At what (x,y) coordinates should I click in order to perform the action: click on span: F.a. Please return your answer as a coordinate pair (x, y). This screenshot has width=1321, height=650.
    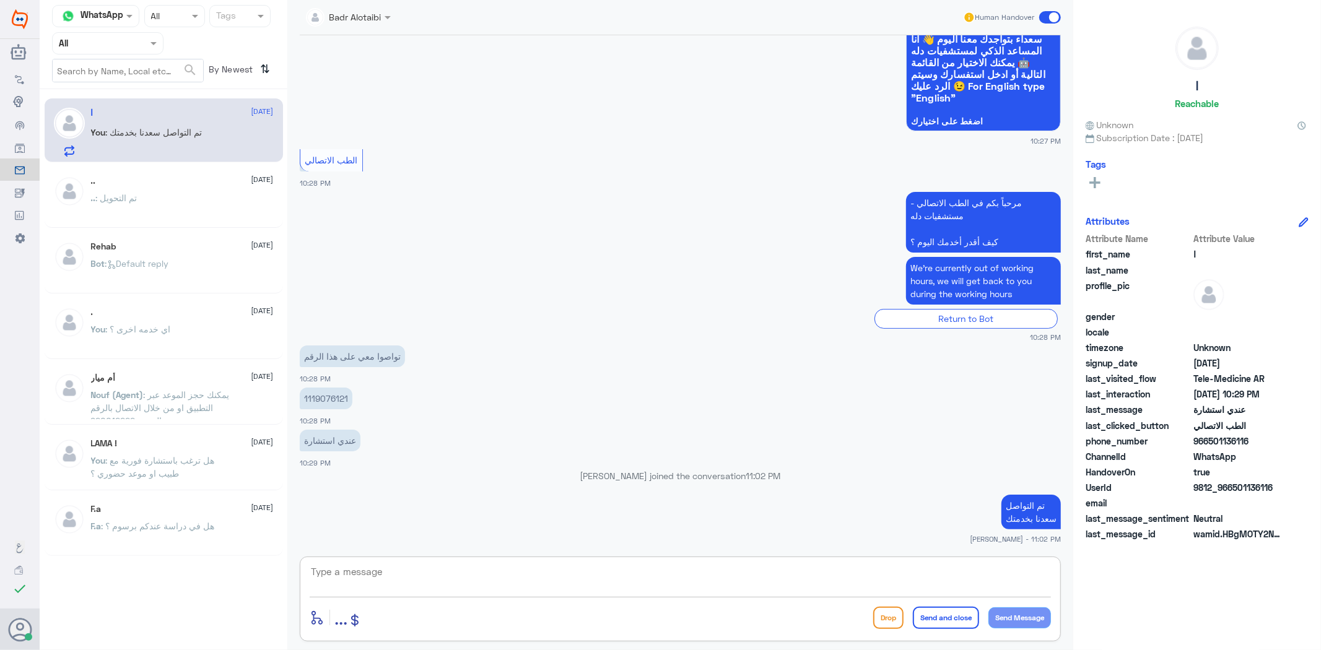
    Looking at the image, I should click on (96, 526).